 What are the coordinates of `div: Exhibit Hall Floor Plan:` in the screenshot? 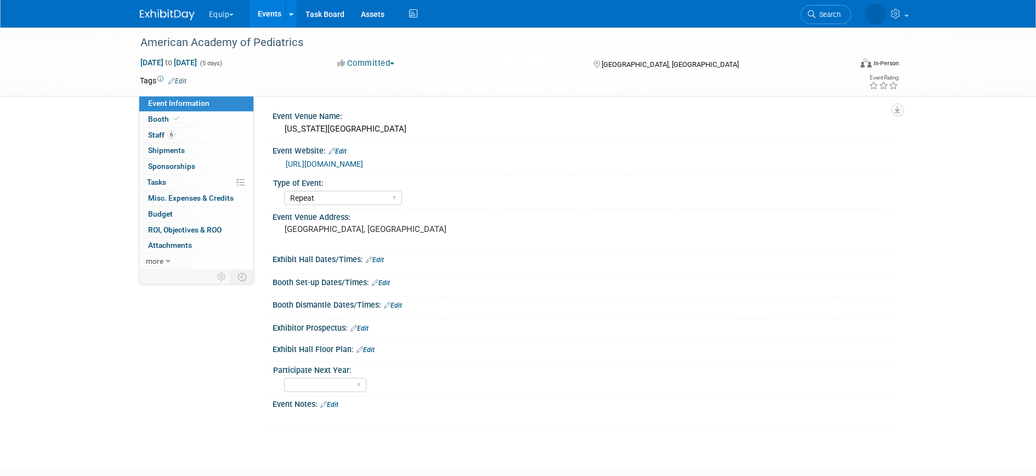 It's located at (584, 348).